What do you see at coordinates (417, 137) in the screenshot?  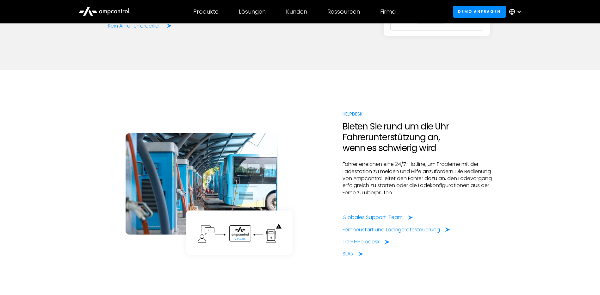 I see `h2: Bieten Sie rund um die Uhr Fahrerunterstützung an, wenn es schwierig wird` at bounding box center [417, 137].